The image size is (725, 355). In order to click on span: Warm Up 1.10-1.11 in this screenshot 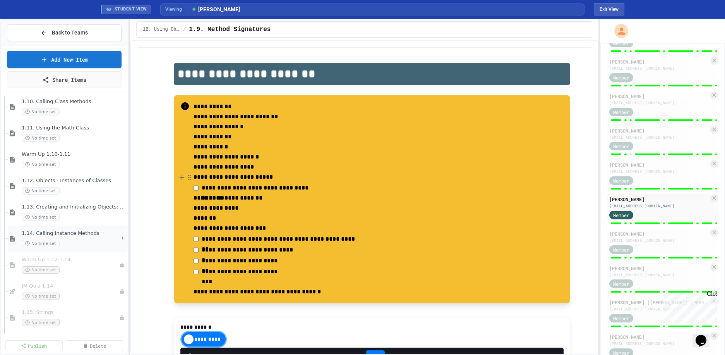, I will do `click(74, 154)`.